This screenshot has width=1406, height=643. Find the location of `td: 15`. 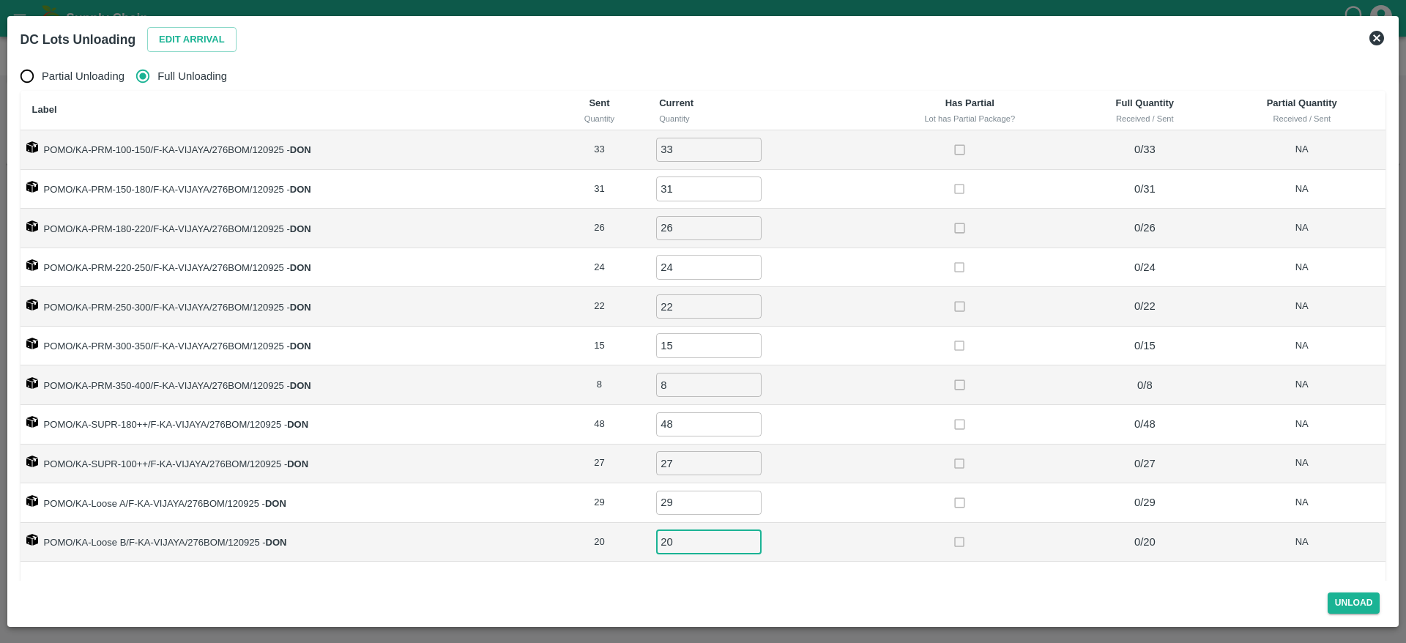

td: 15 is located at coordinates (599, 346).